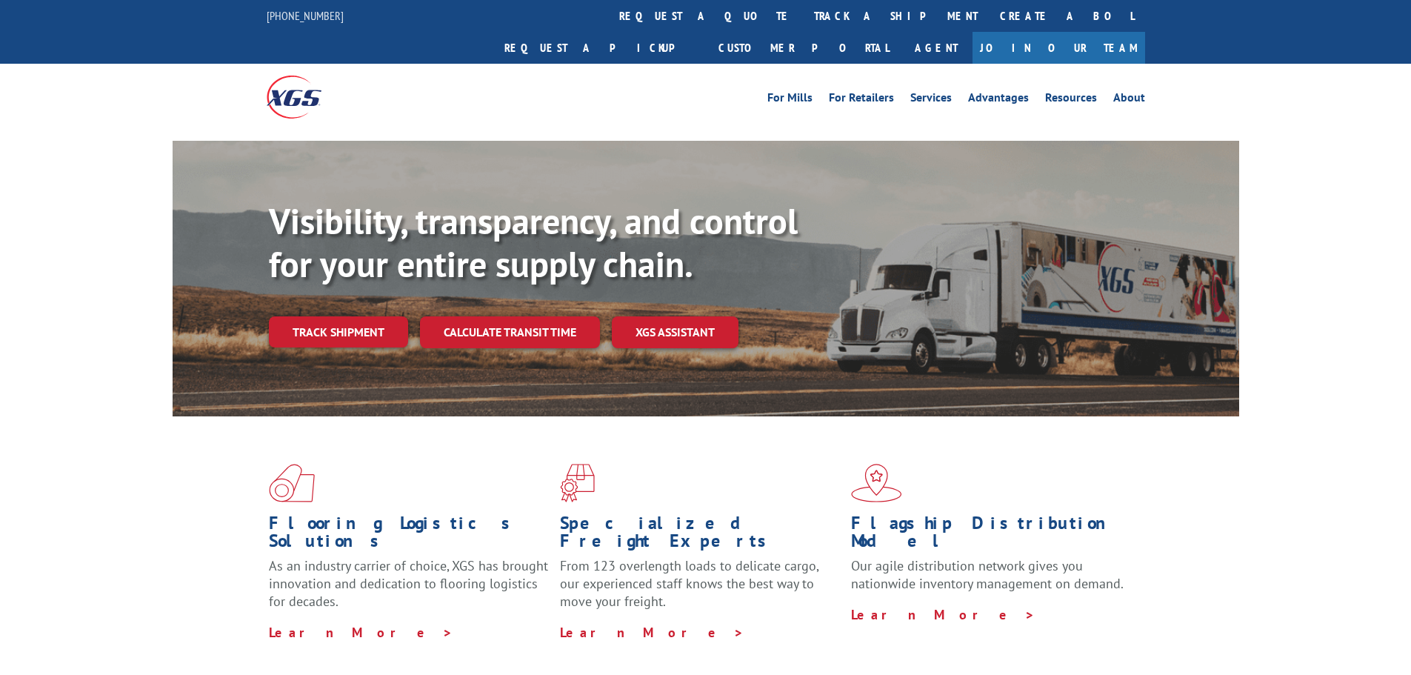 The width and height of the screenshot is (1411, 675). I want to click on p: From 123 overlength loads to delicate cargo, our experienced staff knows the best way to move you..., so click(700, 590).